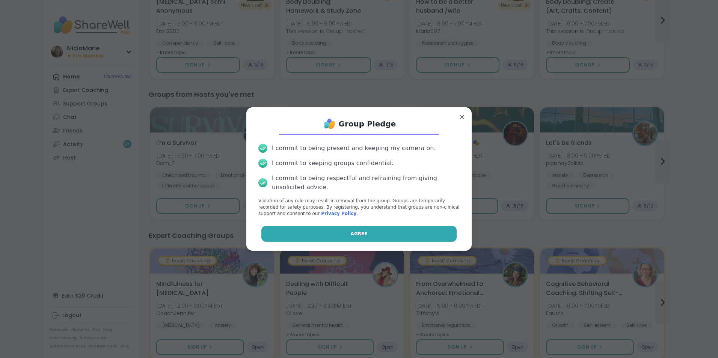  I want to click on div: I commit to being present and keeping my camera on., so click(354, 148).